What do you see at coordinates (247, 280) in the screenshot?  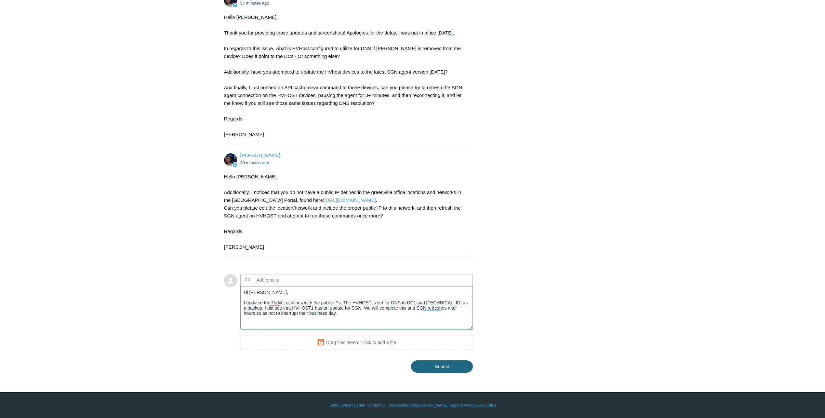 I see `label: CC` at bounding box center [247, 280].